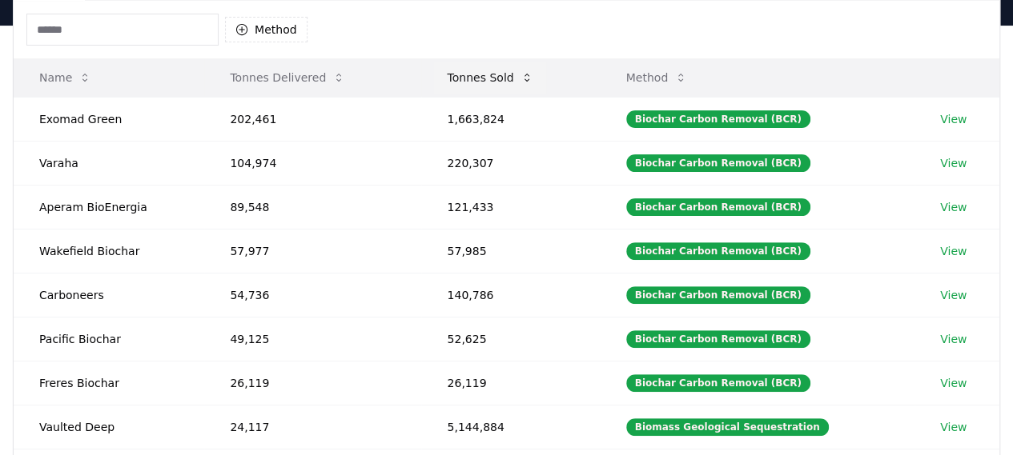 This screenshot has width=1013, height=455. I want to click on button: Tonnes Sold, so click(489, 78).